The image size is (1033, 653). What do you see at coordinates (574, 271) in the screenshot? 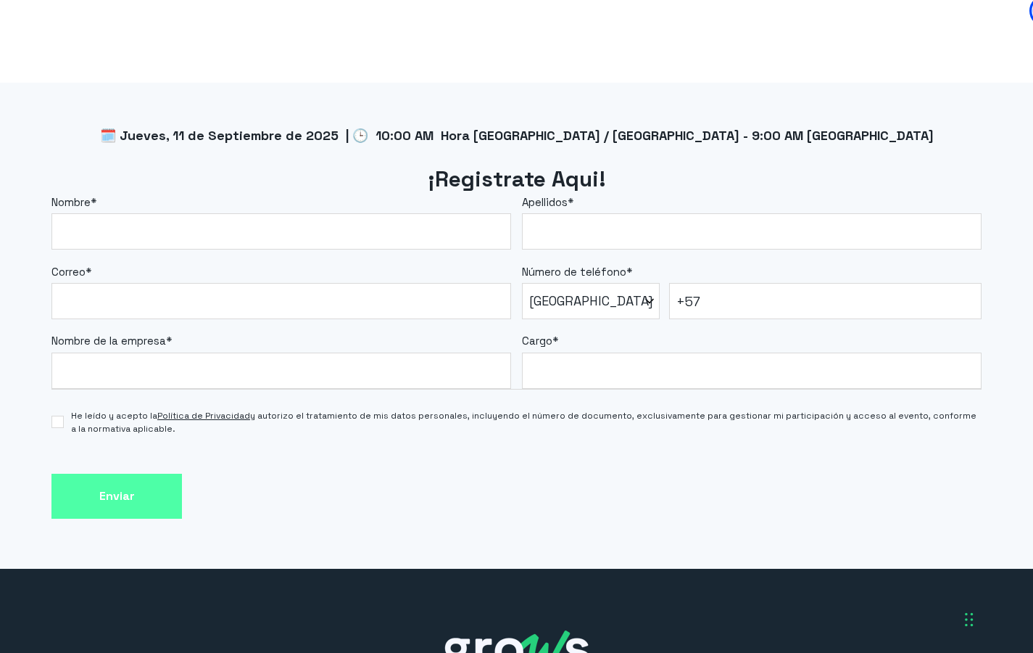
I see `span: Número de teléfono` at bounding box center [574, 271].